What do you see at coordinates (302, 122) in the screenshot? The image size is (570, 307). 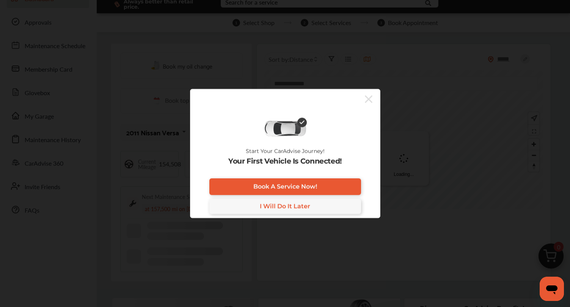 I see `img: check-icon.521c8815.svg` at bounding box center [302, 122].